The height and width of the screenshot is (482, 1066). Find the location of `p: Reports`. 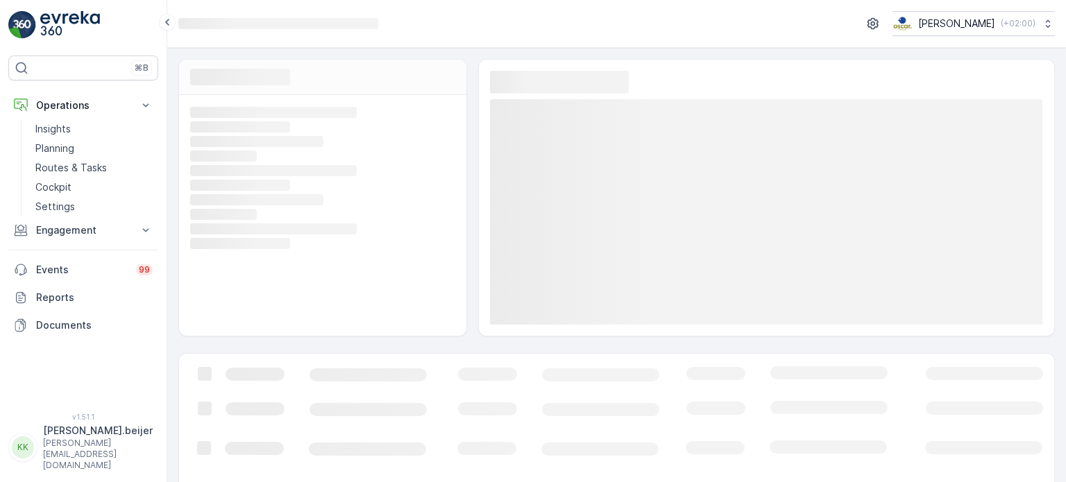

p: Reports is located at coordinates (94, 298).